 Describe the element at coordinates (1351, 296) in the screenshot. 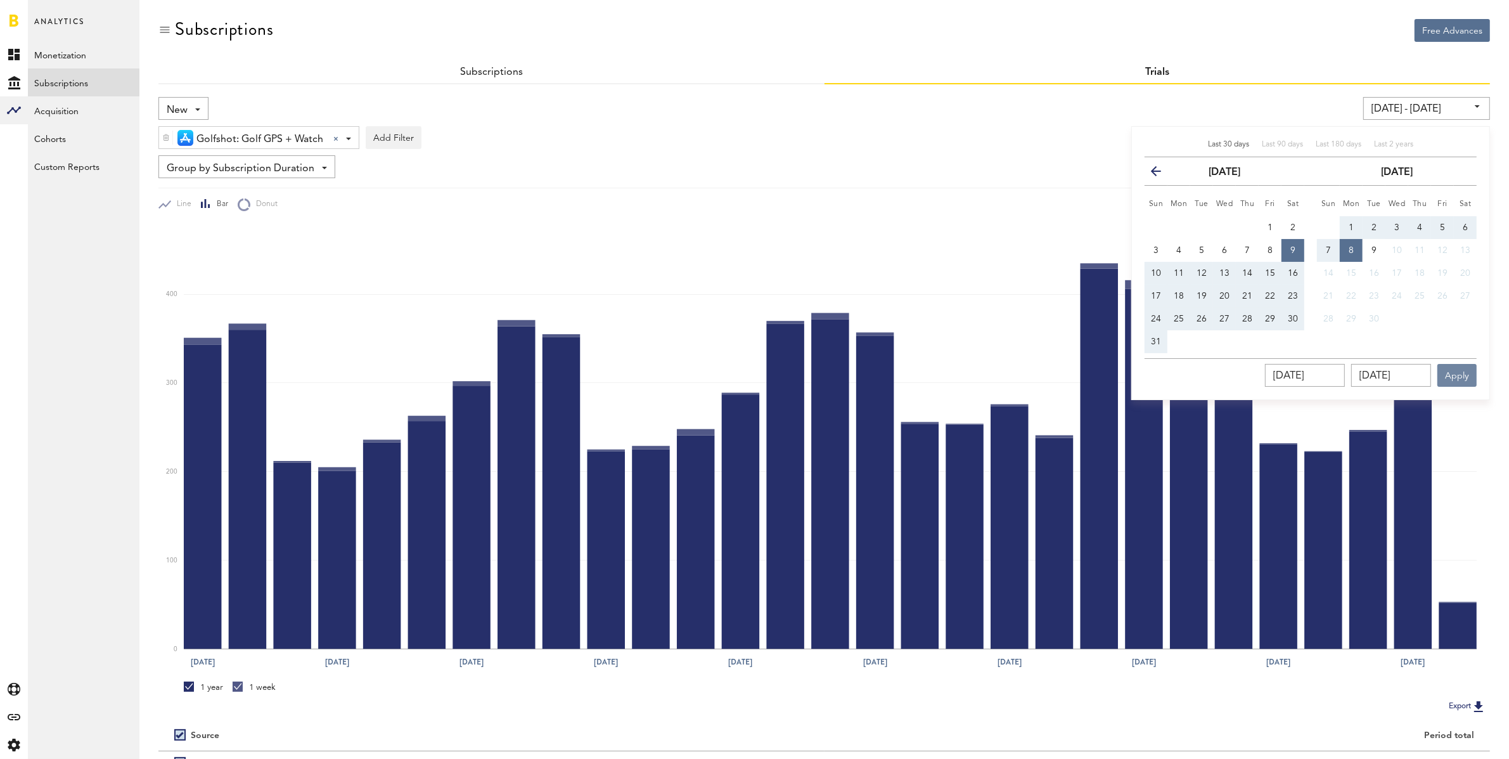

I see `span: 22` at that location.